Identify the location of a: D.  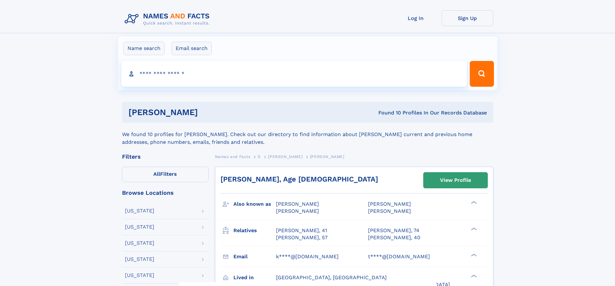
(259, 157).